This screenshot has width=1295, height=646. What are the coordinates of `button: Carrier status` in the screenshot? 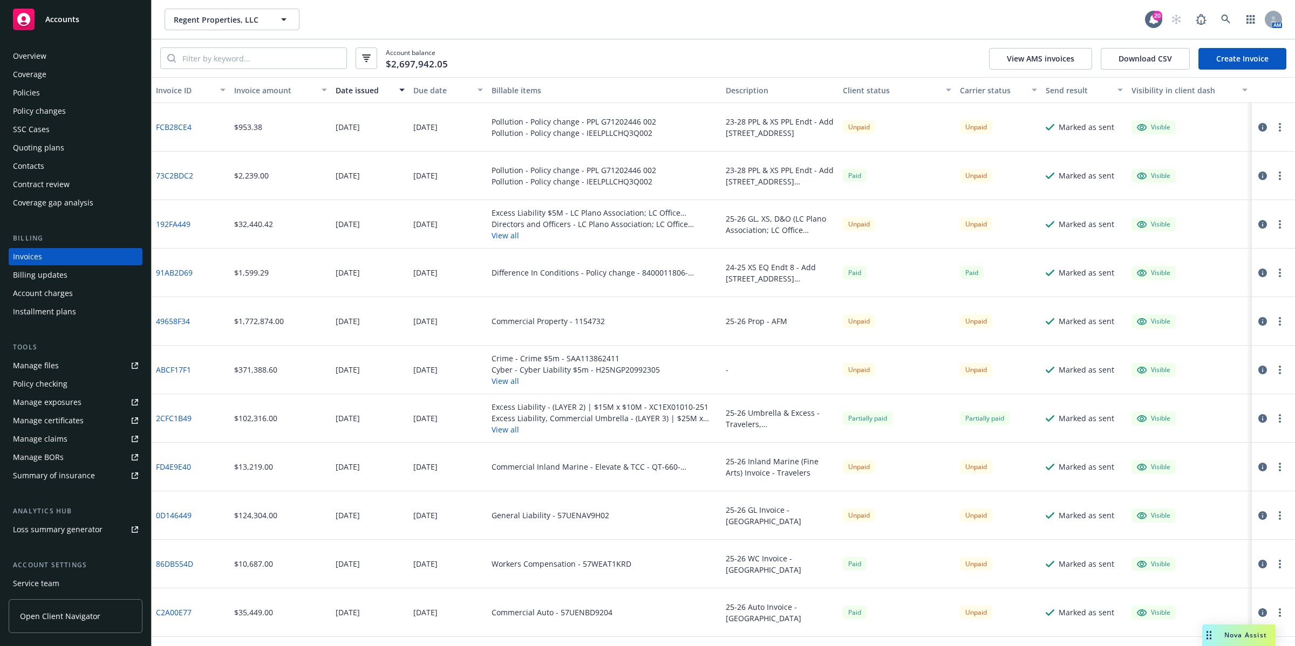 It's located at (998, 90).